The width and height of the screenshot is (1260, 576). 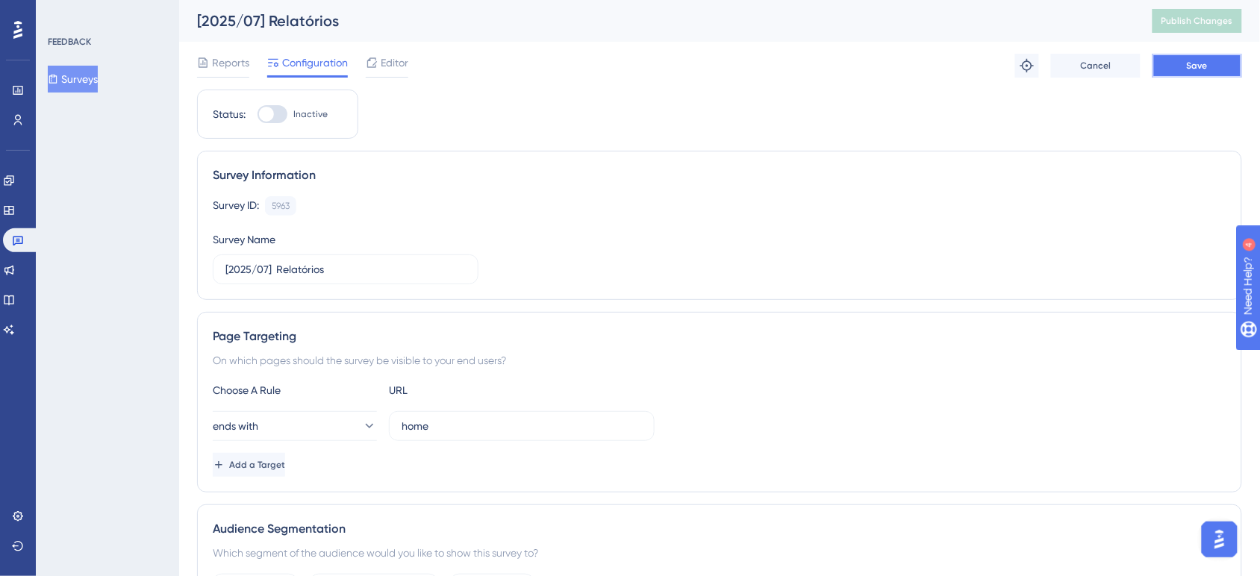 I want to click on div: Which segment of the audience would you like to show this survey to?, so click(x=719, y=553).